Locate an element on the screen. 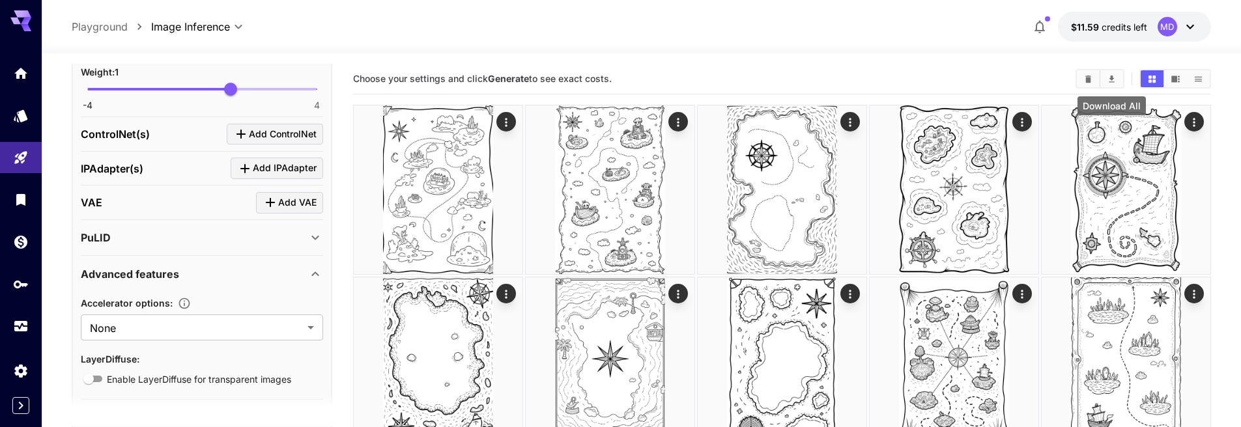  button: Show media in video view is located at coordinates (1176, 79).